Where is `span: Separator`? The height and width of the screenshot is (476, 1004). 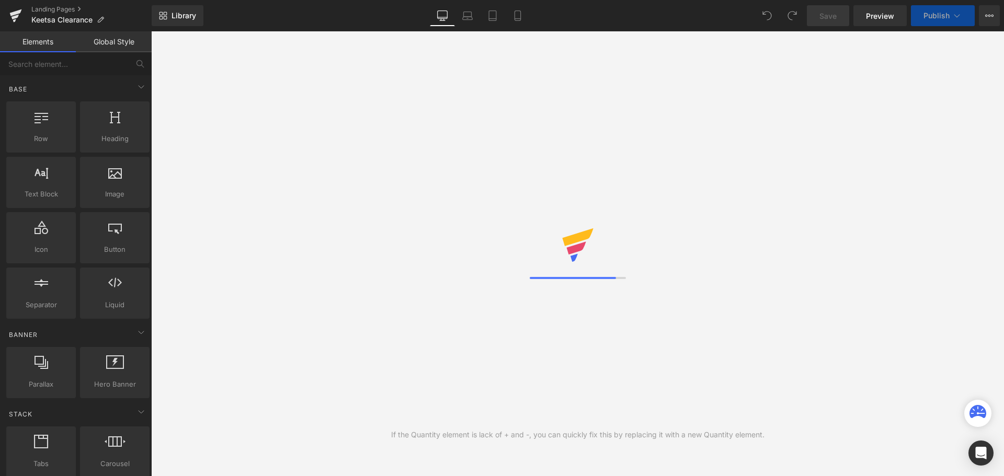
span: Separator is located at coordinates (41, 305).